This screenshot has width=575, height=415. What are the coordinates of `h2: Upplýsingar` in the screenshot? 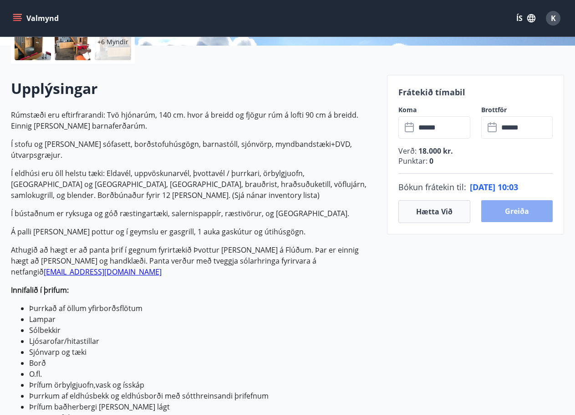 It's located at (194, 88).